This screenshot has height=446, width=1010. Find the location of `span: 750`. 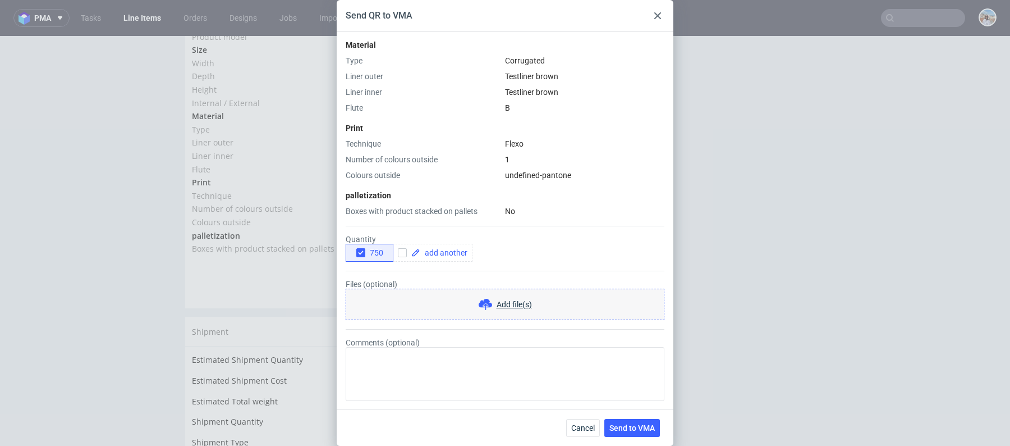

span: 750 is located at coordinates (374, 253).